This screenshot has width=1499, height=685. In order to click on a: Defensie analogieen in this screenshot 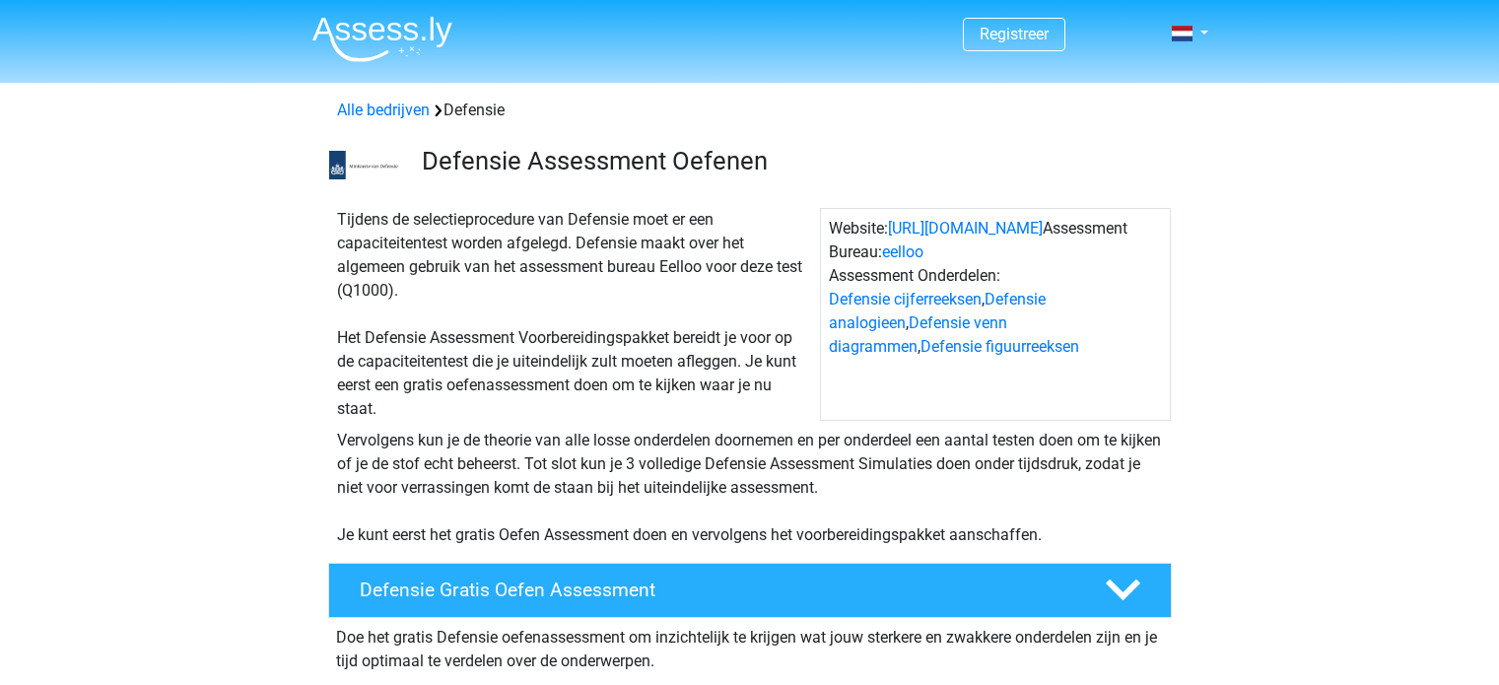, I will do `click(937, 311)`.